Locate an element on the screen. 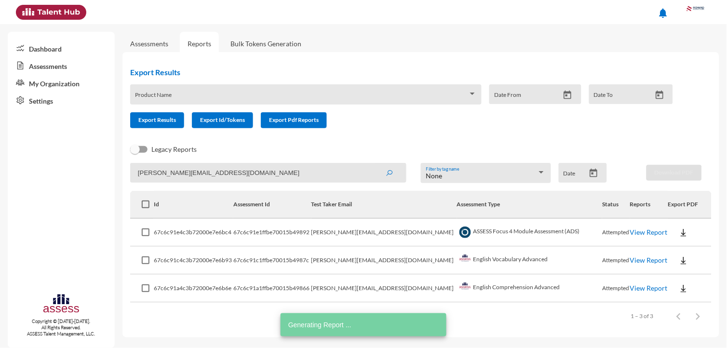 The image size is (727, 348). a: Reports is located at coordinates (199, 43).